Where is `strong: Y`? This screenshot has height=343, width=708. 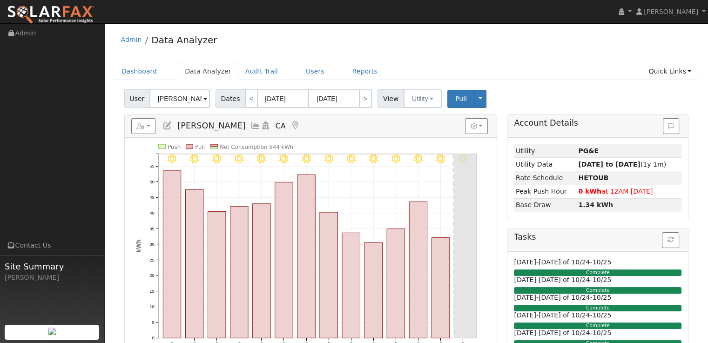 strong: Y is located at coordinates (593, 178).